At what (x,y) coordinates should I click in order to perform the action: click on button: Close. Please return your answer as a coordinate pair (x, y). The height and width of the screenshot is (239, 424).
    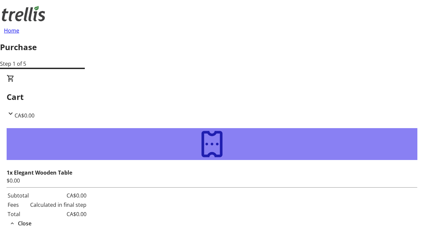
    Looking at the image, I should click on (20, 223).